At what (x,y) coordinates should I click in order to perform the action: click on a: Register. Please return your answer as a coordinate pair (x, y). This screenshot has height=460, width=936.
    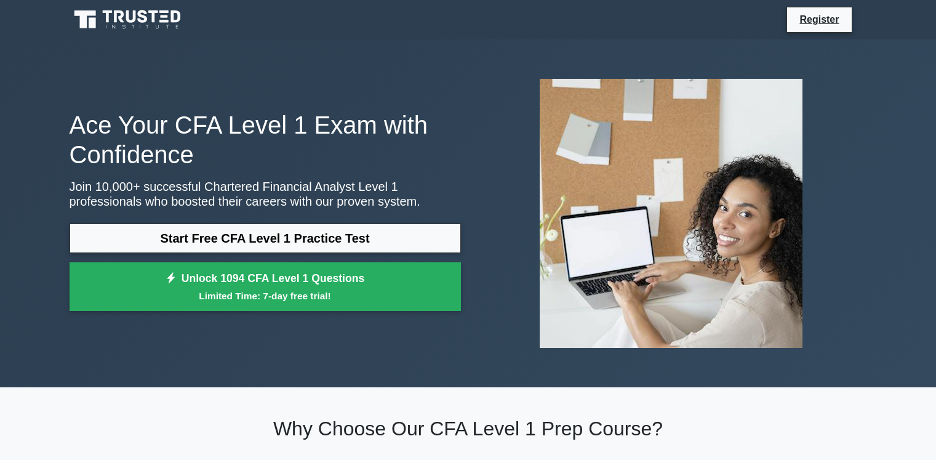
    Looking at the image, I should click on (819, 19).